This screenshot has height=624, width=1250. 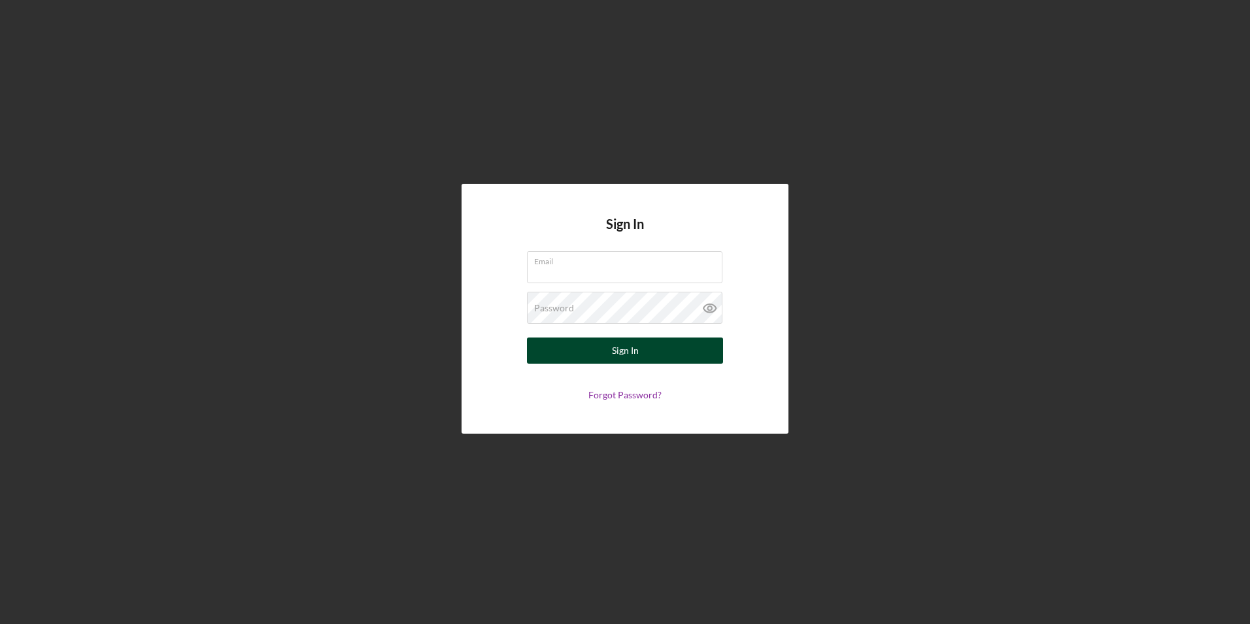 What do you see at coordinates (625, 233) in the screenshot?
I see `h4: Sign In` at bounding box center [625, 233].